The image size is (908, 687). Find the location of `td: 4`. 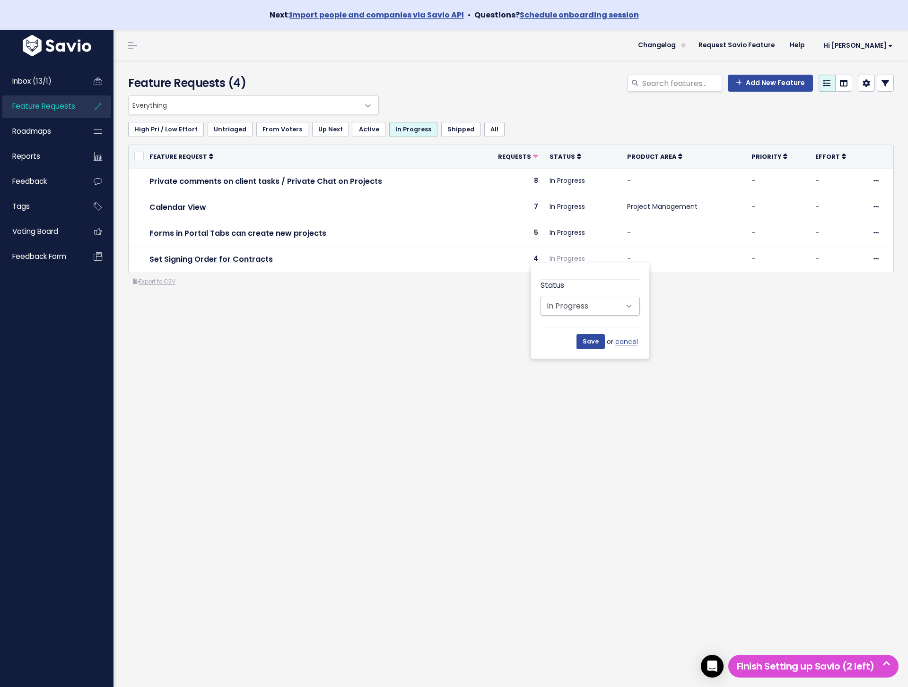

td: 4 is located at coordinates (509, 260).